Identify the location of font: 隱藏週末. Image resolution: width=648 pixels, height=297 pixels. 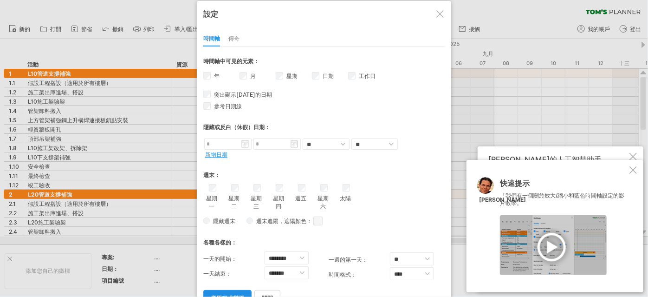
(224, 220).